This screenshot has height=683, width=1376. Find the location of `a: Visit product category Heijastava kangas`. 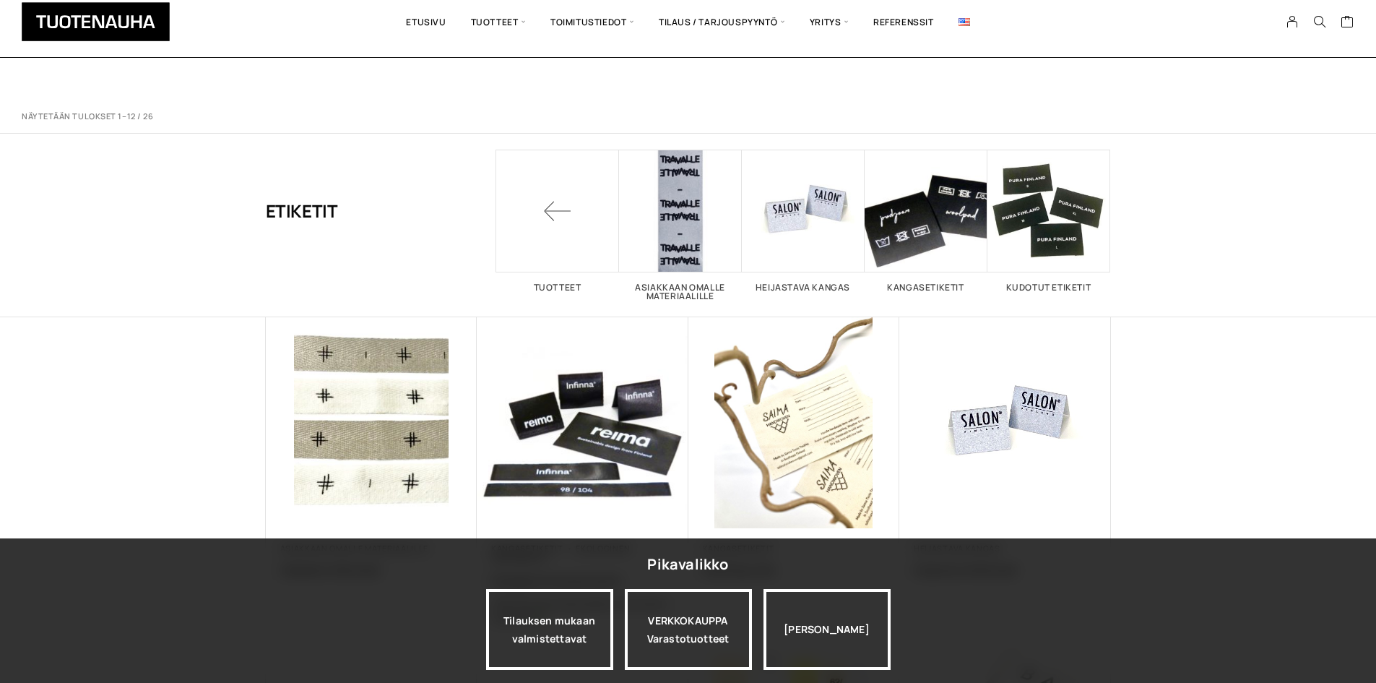

a: Visit product category Heijastava kangas is located at coordinates (803, 220).